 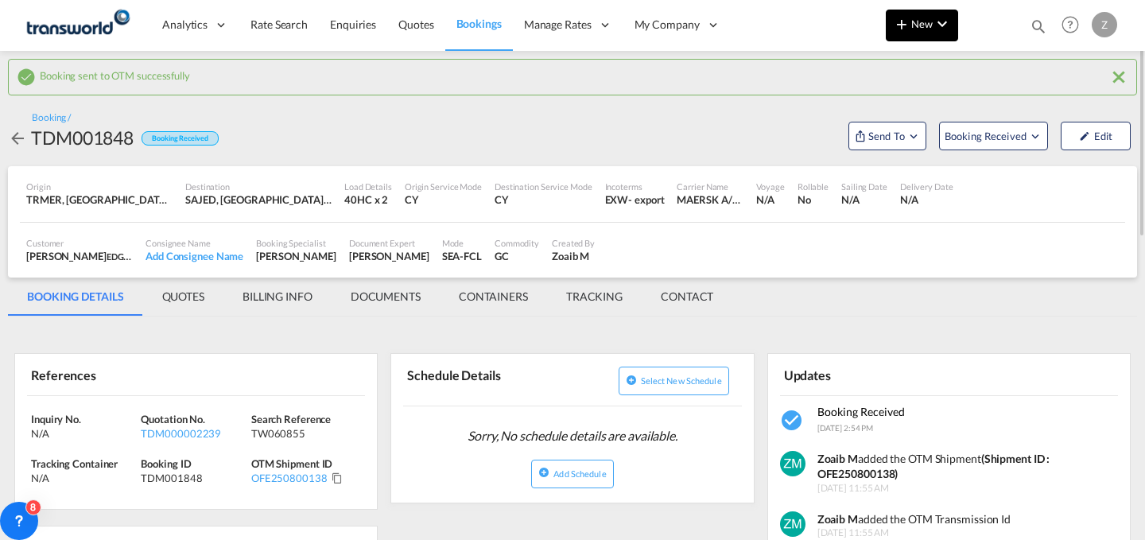 I want to click on div: Booking Specialist, so click(x=296, y=242).